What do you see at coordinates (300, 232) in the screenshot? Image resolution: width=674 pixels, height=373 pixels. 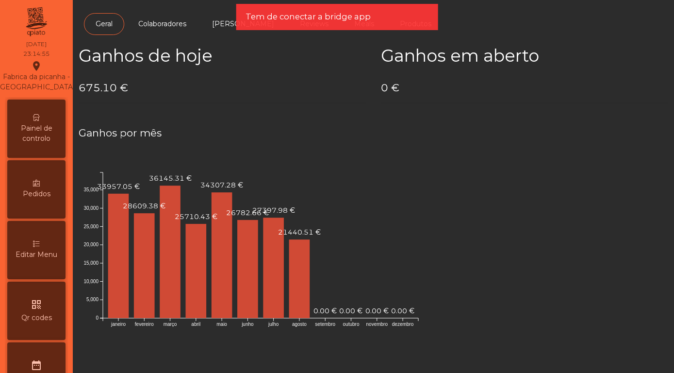 I see `text: 21440.51 €` at bounding box center [300, 232].